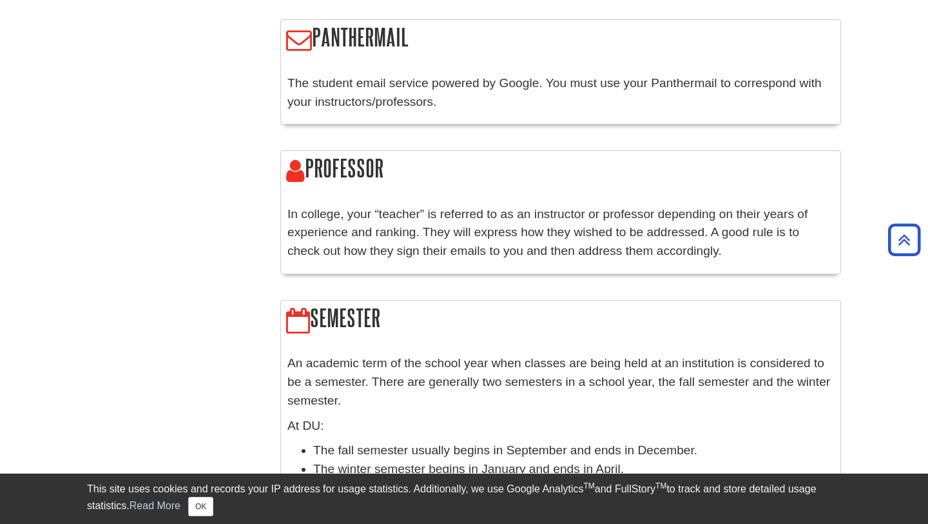  What do you see at coordinates (561, 382) in the screenshot?
I see `p: An academic term of the school year when classes are being held at an institution is considered t...` at bounding box center [561, 382].